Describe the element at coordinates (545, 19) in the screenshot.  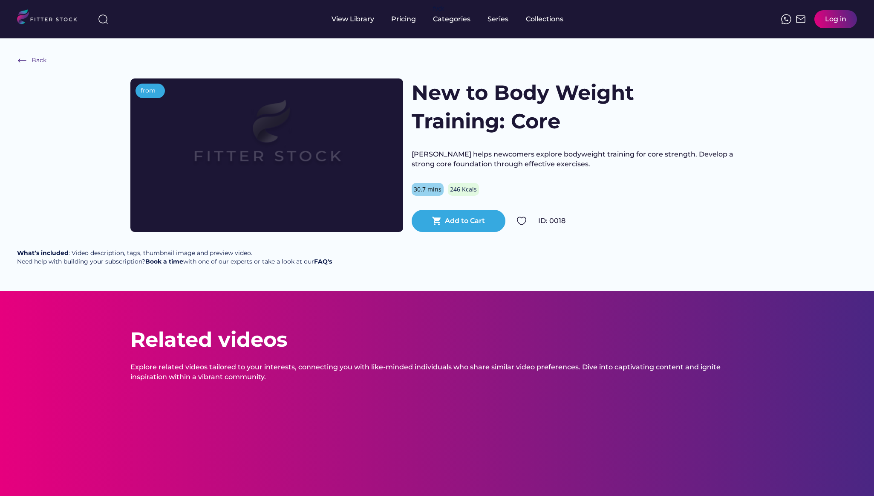
I see `div: Collections` at that location.